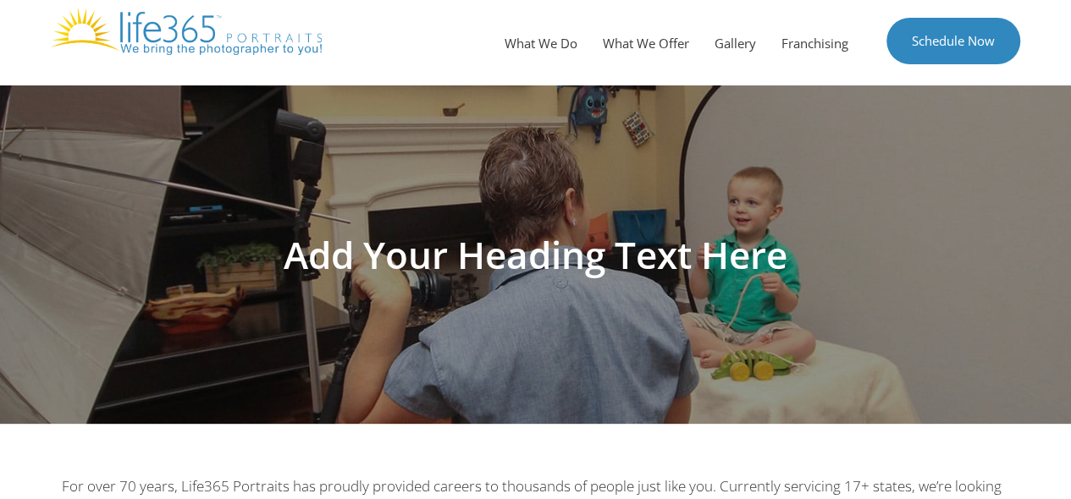 This screenshot has height=499, width=1071. Describe the element at coordinates (735, 43) in the screenshot. I see `a: Gallery` at that location.